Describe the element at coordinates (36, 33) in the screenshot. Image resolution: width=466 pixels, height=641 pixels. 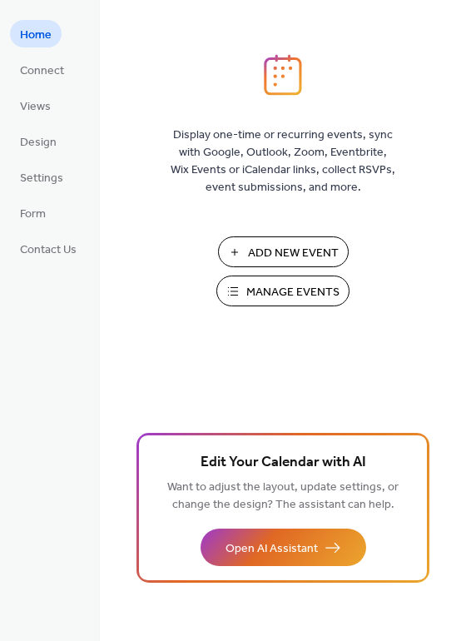
I see `a: Home` at that location.